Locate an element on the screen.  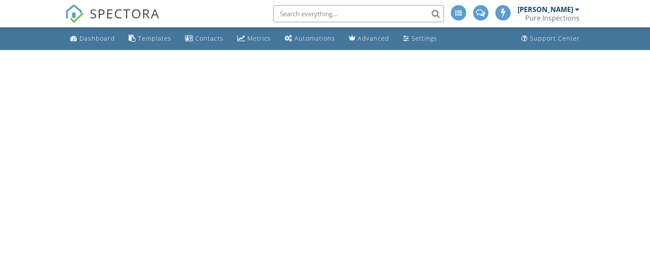
a: Templates is located at coordinates (150, 38).